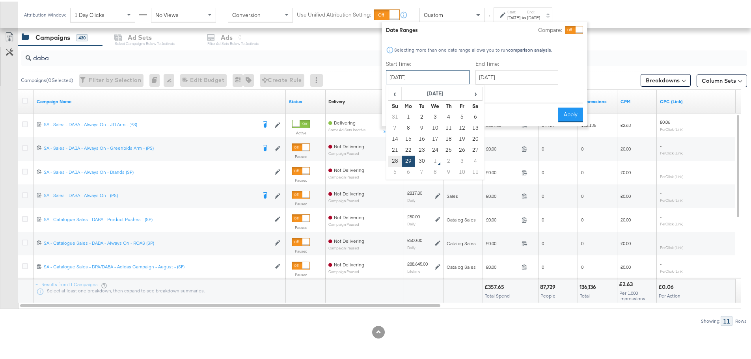  I want to click on div: £88,645.00, so click(417, 262).